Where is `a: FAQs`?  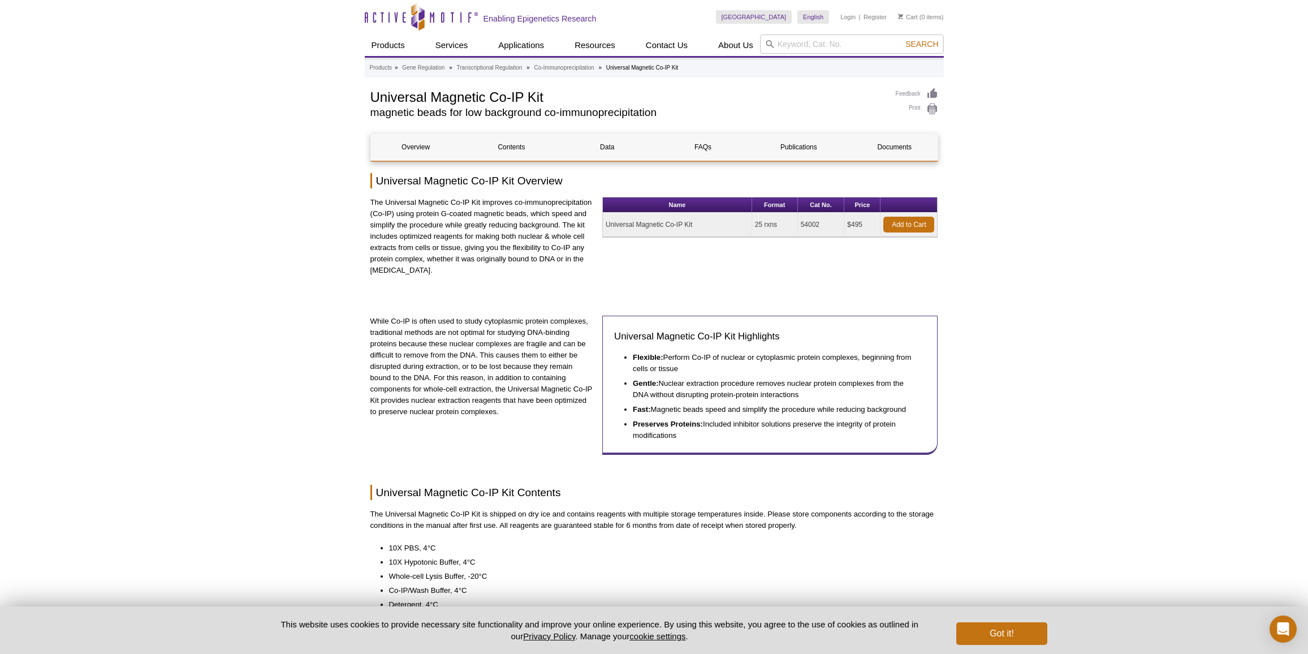
a: FAQs is located at coordinates (702, 147).